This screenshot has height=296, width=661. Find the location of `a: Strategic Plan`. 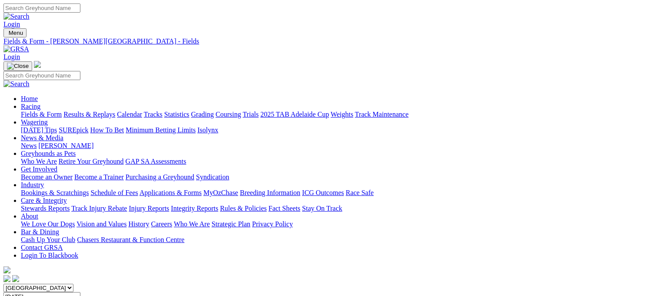

a: Strategic Plan is located at coordinates (231, 223).